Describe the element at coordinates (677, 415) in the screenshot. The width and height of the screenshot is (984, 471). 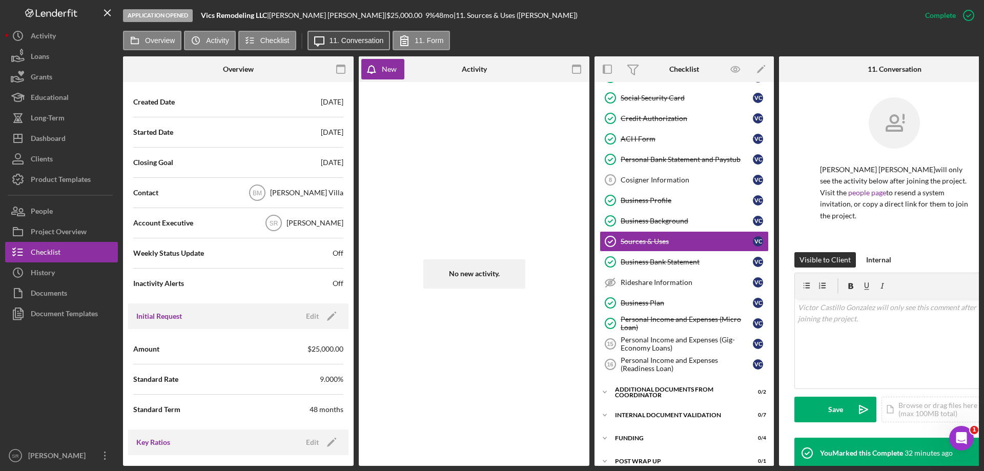
I see `div: Internal Document Validation` at that location.